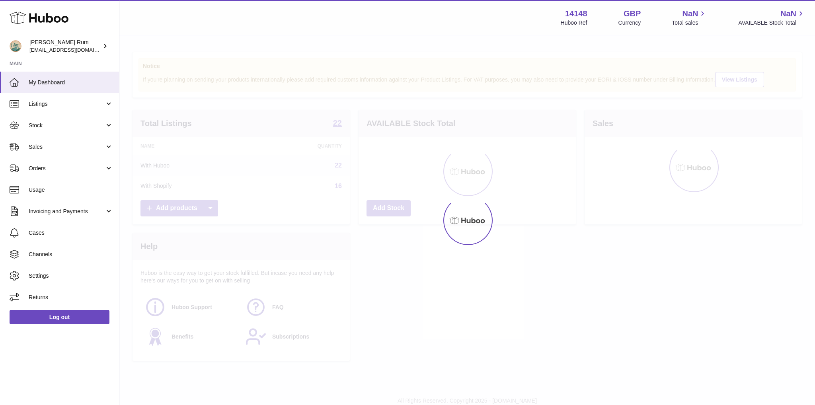 This screenshot has height=405, width=815. I want to click on a: NaN Total sales, so click(689, 18).